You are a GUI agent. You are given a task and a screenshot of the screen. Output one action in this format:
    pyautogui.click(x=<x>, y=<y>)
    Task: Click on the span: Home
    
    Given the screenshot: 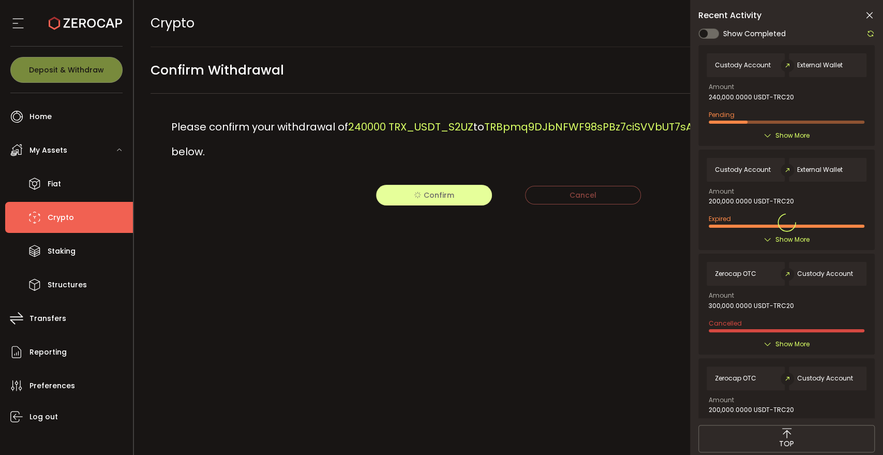 What is the action you would take?
    pyautogui.click(x=40, y=116)
    